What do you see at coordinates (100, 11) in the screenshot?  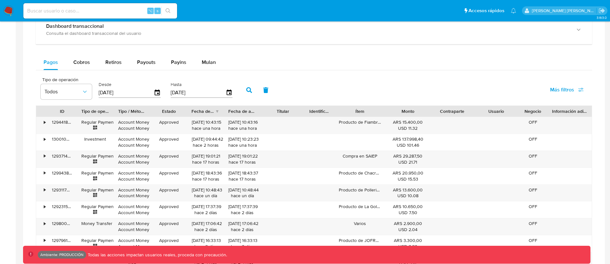 I see `input: Buscar usuario o caso...` at bounding box center [100, 11].